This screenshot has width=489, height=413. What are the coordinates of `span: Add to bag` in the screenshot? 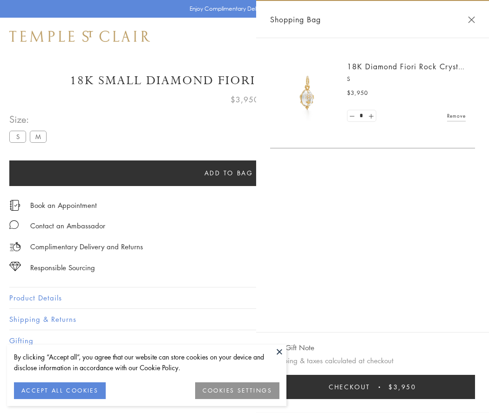 It's located at (228, 173).